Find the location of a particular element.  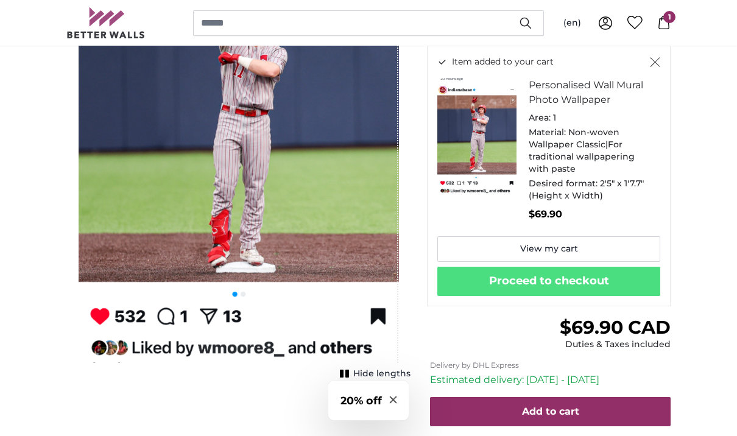

span: $69.90 CAD is located at coordinates (615, 328).